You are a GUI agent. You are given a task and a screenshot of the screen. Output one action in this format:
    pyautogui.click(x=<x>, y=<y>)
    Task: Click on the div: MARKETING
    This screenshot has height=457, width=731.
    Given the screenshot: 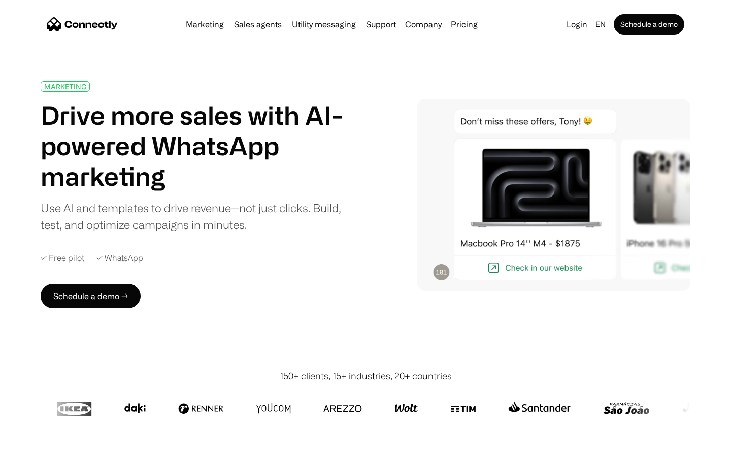 What is the action you would take?
    pyautogui.click(x=65, y=86)
    